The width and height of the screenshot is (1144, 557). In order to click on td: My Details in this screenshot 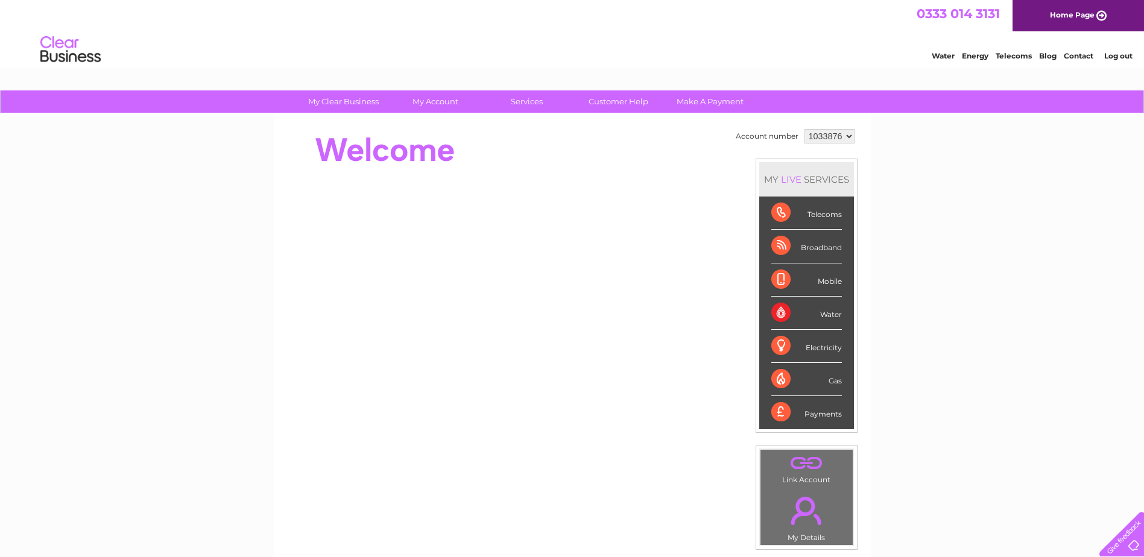, I will do `click(806, 516)`.